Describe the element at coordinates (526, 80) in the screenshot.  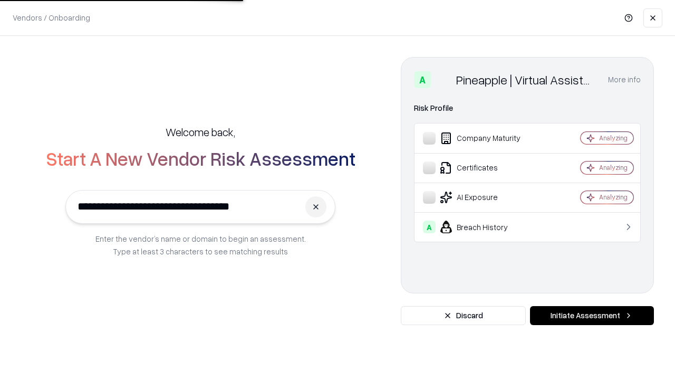
I see `div: Pineapple | Virtual Assistant Agency` at that location.